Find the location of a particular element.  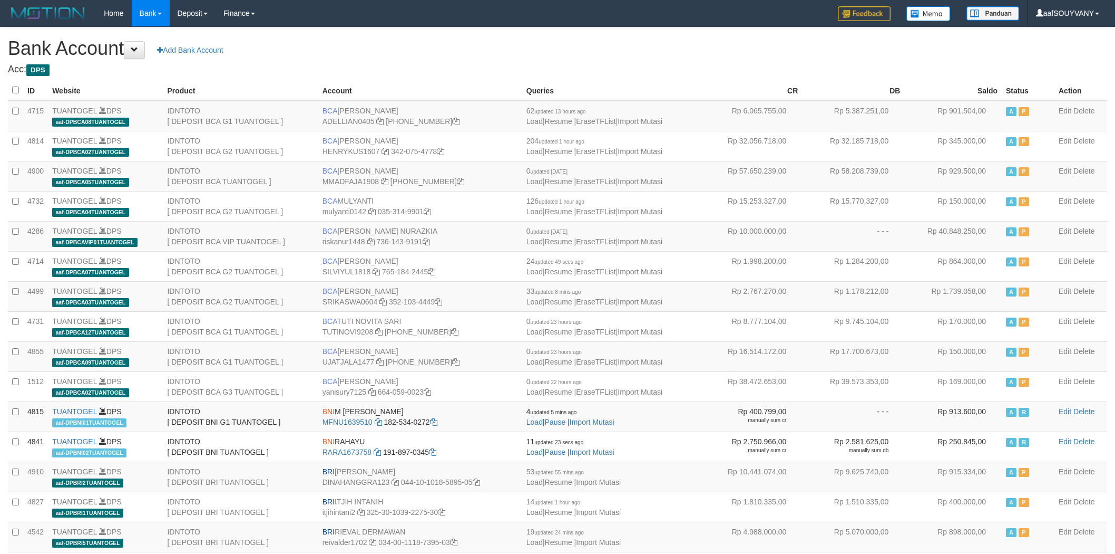

td: Rp 39.573.353,00 is located at coordinates (853, 386).